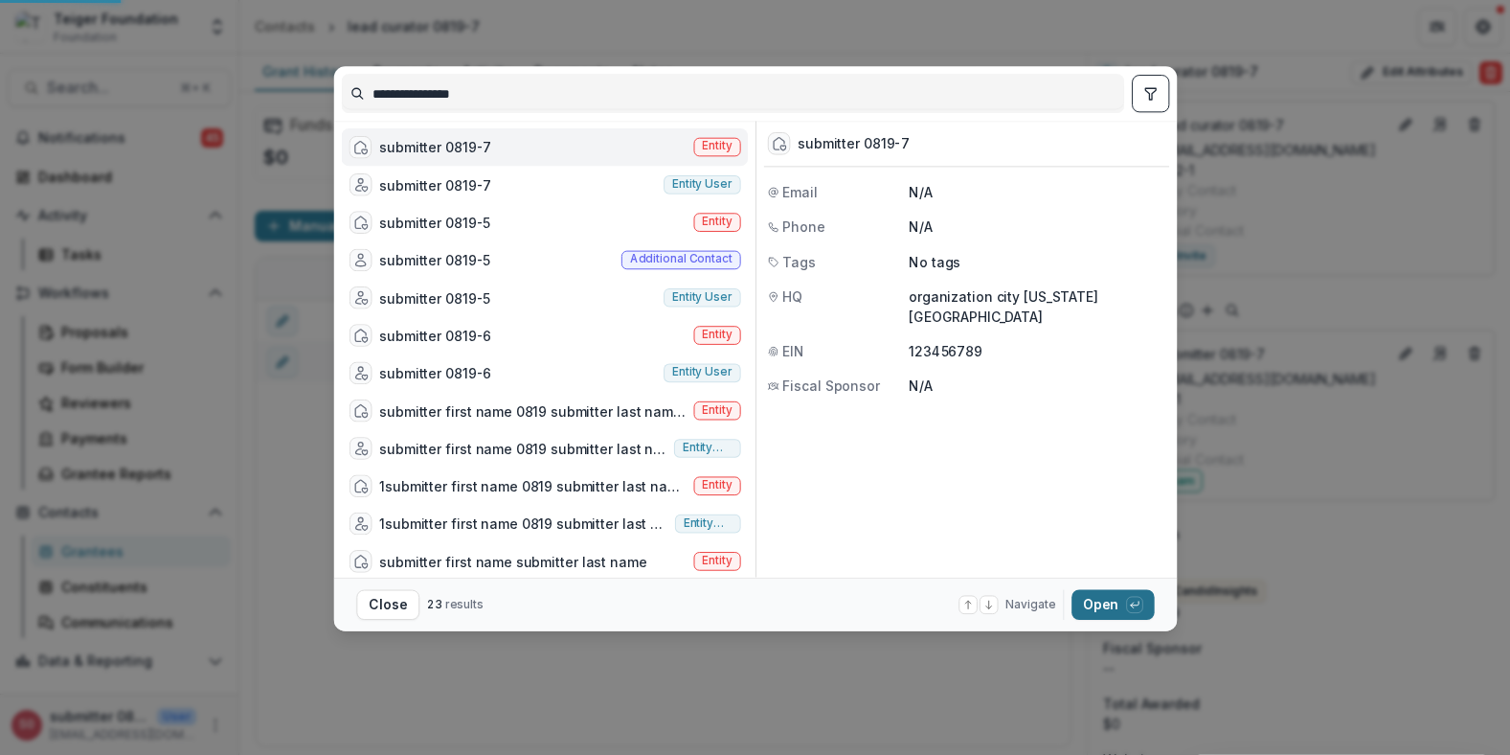 Image resolution: width=1510 pixels, height=755 pixels. Describe the element at coordinates (680, 260) in the screenshot. I see `span: Additional contact` at that location.